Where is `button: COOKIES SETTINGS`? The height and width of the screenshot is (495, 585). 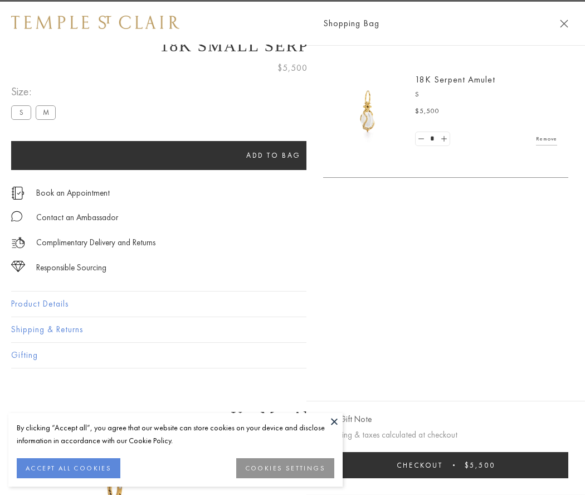
button: COOKIES SETTINGS is located at coordinates (285, 468).